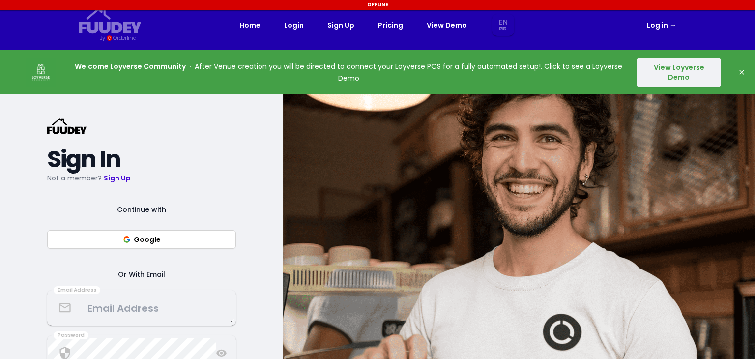  What do you see at coordinates (250, 25) in the screenshot?
I see `a: Home` at bounding box center [250, 25].